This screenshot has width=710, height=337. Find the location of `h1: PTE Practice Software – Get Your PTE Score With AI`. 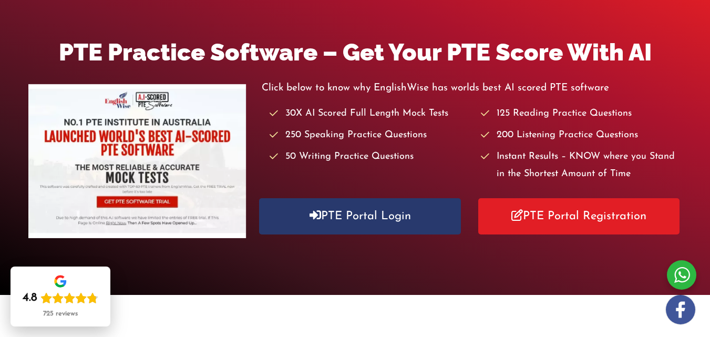

h1: PTE Practice Software – Get Your PTE Score With AI is located at coordinates (354, 52).